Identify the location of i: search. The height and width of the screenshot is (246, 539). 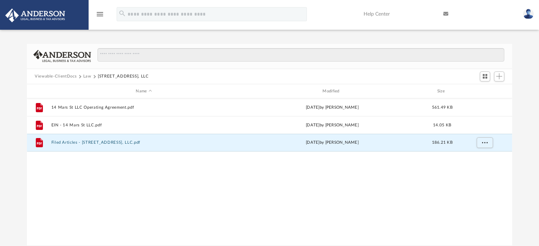
(122, 13).